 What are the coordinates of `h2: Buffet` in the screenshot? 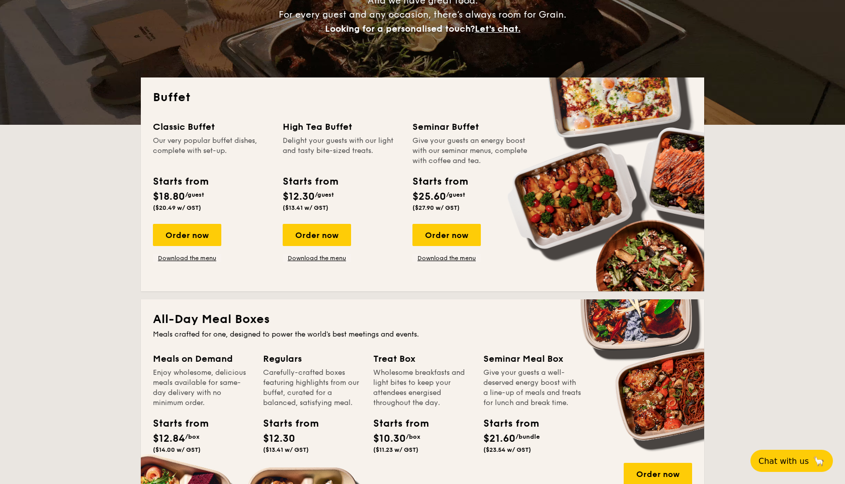 It's located at (423, 98).